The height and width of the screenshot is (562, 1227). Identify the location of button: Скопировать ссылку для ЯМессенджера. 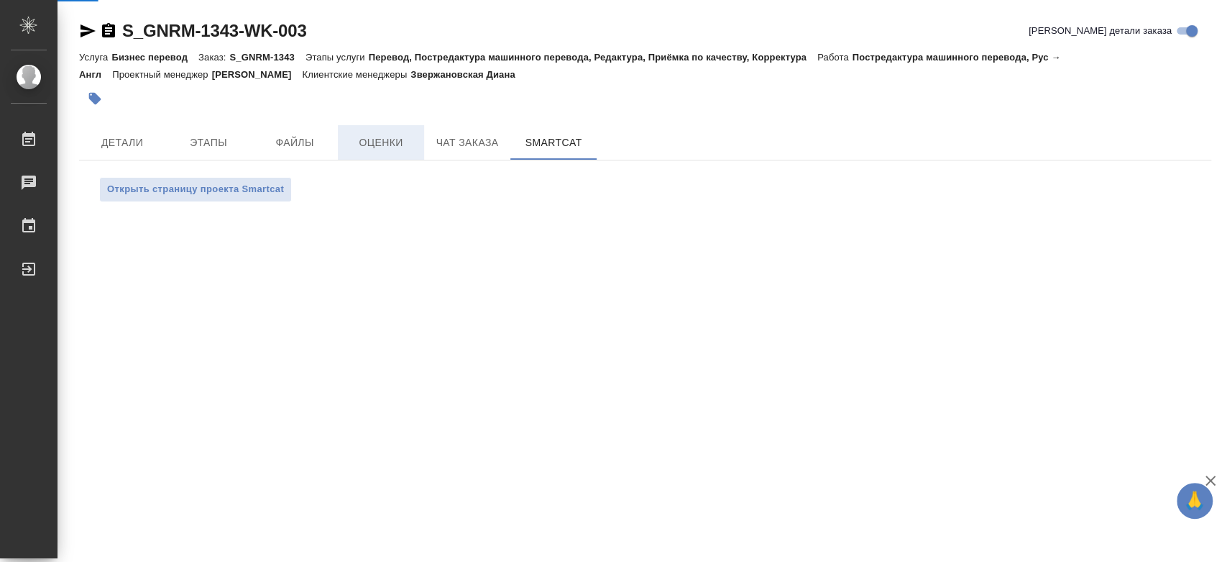
(88, 31).